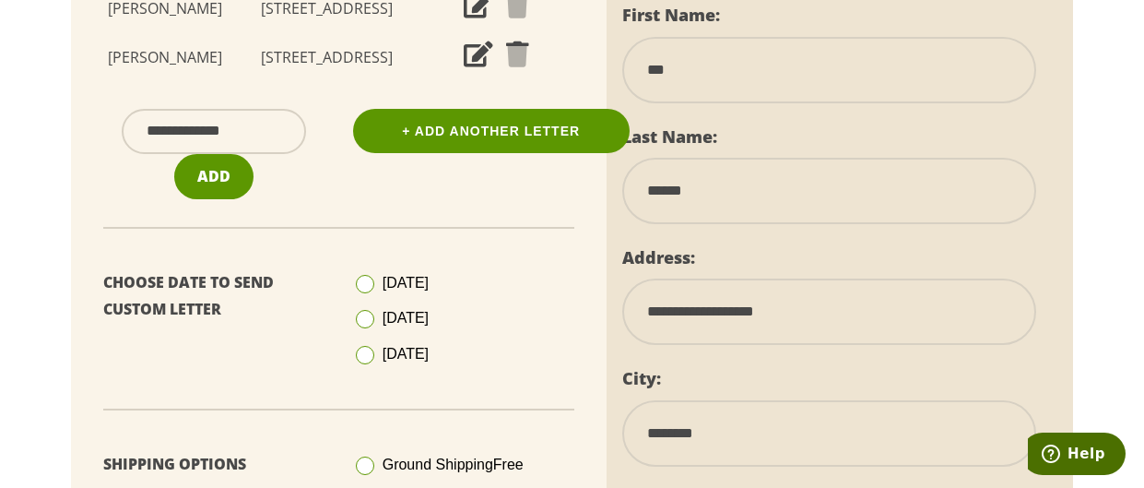  Describe the element at coordinates (214, 464) in the screenshot. I see `p: Shipping Options` at that location.